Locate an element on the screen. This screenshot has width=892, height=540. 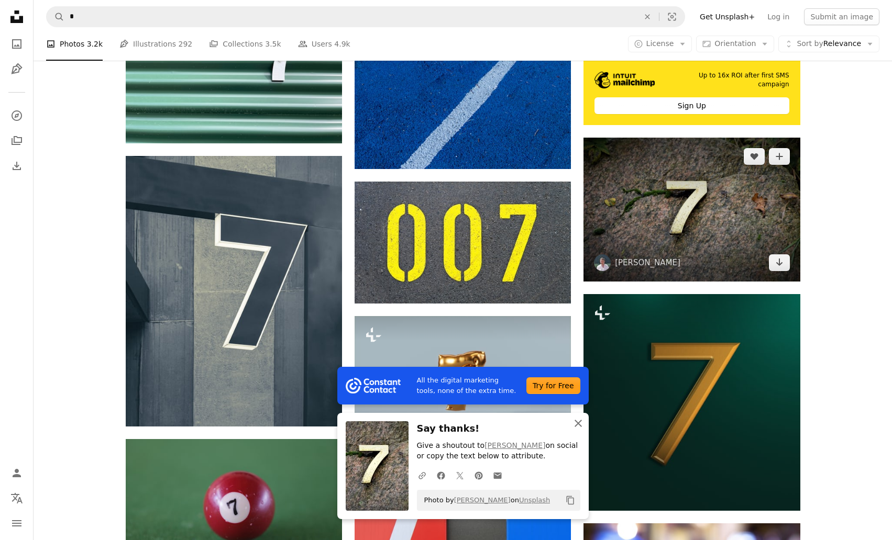
a: Log in is located at coordinates (778, 17).